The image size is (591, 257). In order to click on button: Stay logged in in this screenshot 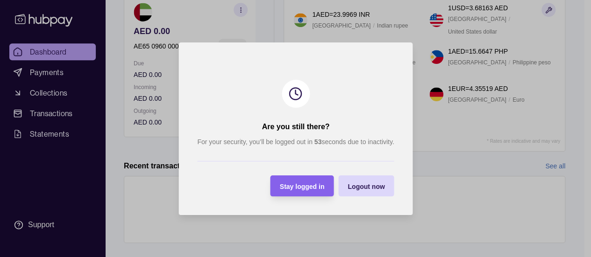, I will do `click(302, 186)`.